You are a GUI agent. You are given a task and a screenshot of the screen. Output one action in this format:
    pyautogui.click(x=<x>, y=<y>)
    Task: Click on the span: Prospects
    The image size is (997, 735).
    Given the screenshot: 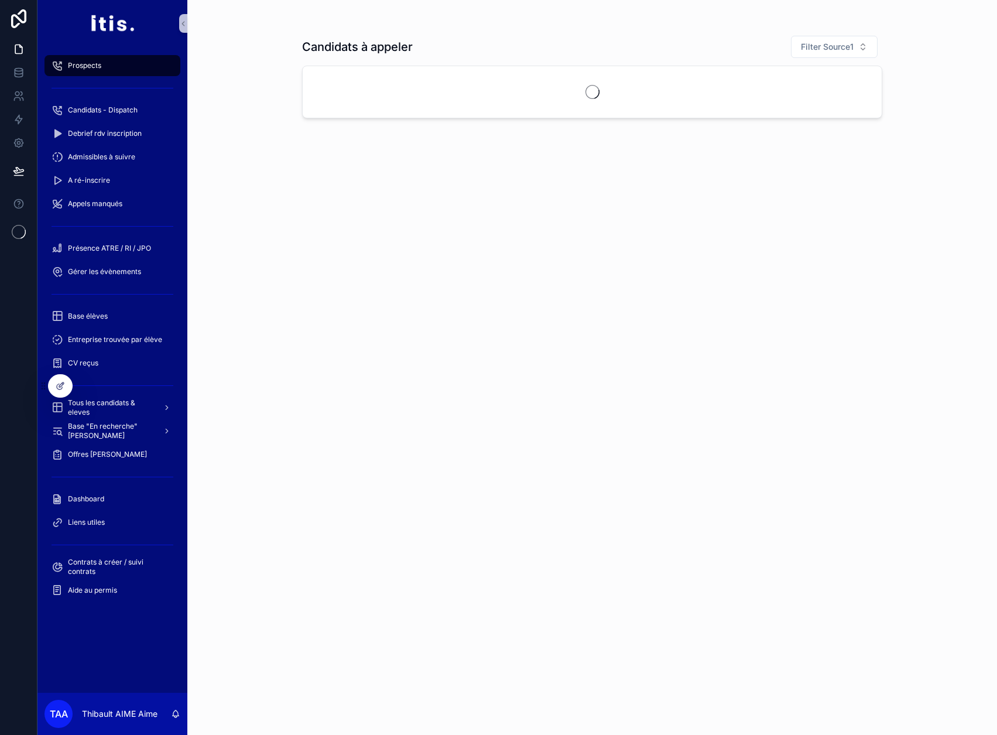 What is the action you would take?
    pyautogui.click(x=84, y=66)
    